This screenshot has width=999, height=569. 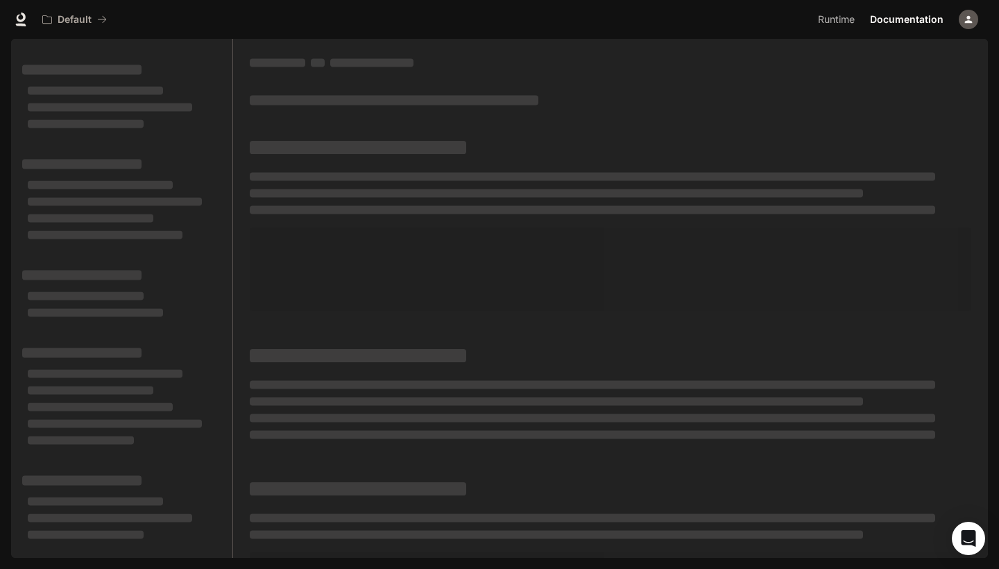 What do you see at coordinates (968, 538) in the screenshot?
I see `div: Open Intercom Messenger` at bounding box center [968, 538].